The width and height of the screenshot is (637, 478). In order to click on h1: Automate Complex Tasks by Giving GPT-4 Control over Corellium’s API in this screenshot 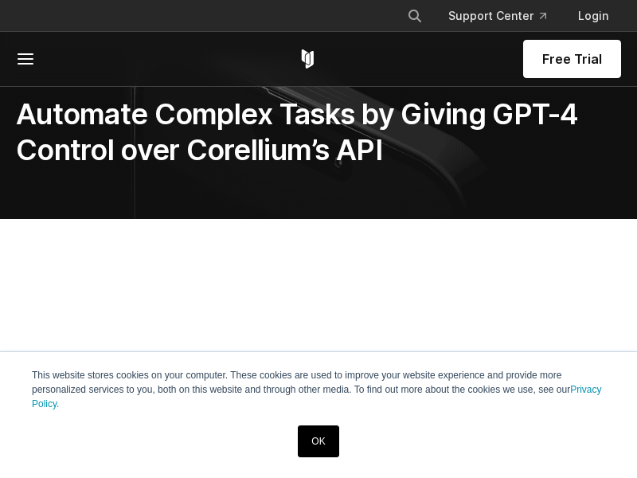, I will do `click(318, 132)`.